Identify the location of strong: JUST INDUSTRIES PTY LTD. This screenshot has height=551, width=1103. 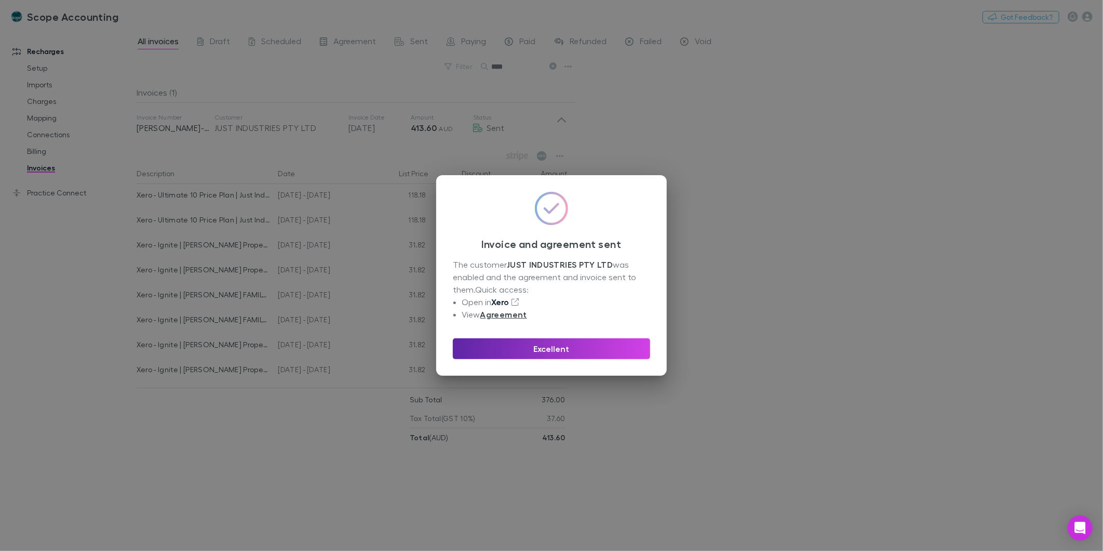
(560, 264).